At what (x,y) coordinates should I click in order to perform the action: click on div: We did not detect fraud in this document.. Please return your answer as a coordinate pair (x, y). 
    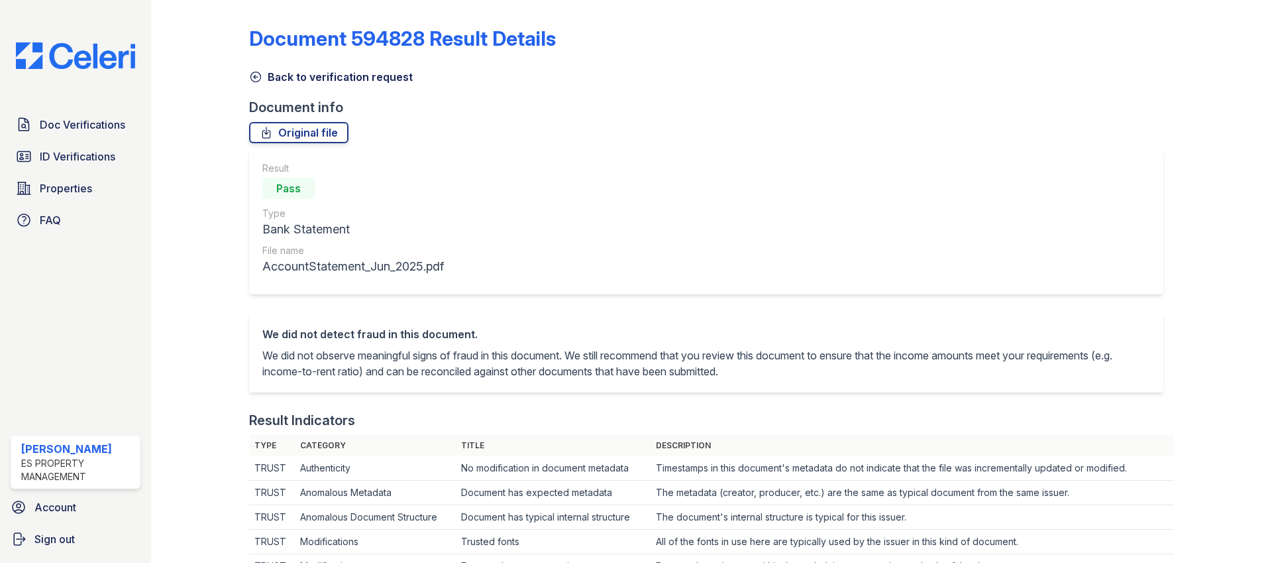
    Looking at the image, I should click on (706, 334).